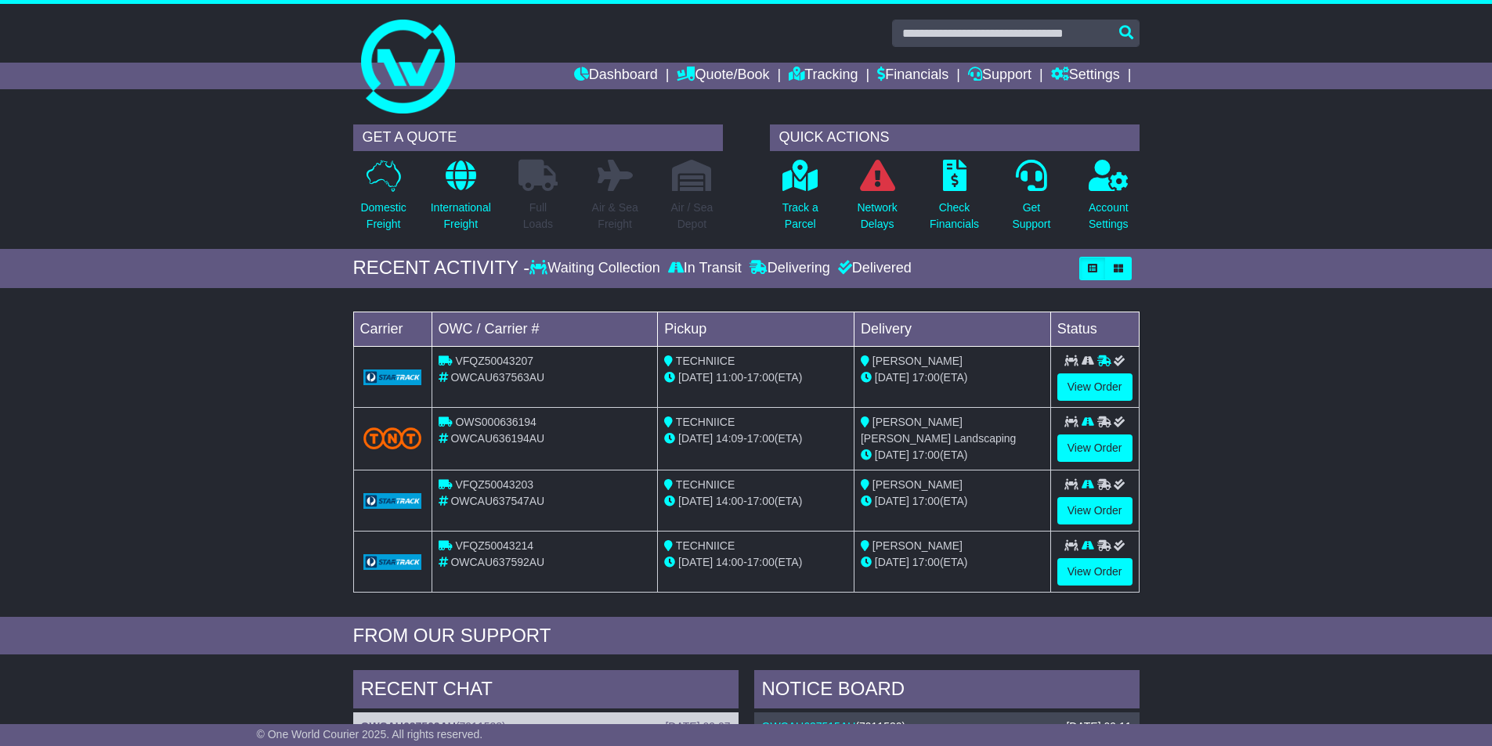 The width and height of the screenshot is (1492, 746). What do you see at coordinates (1094, 329) in the screenshot?
I see `td: Status` at bounding box center [1094, 329].